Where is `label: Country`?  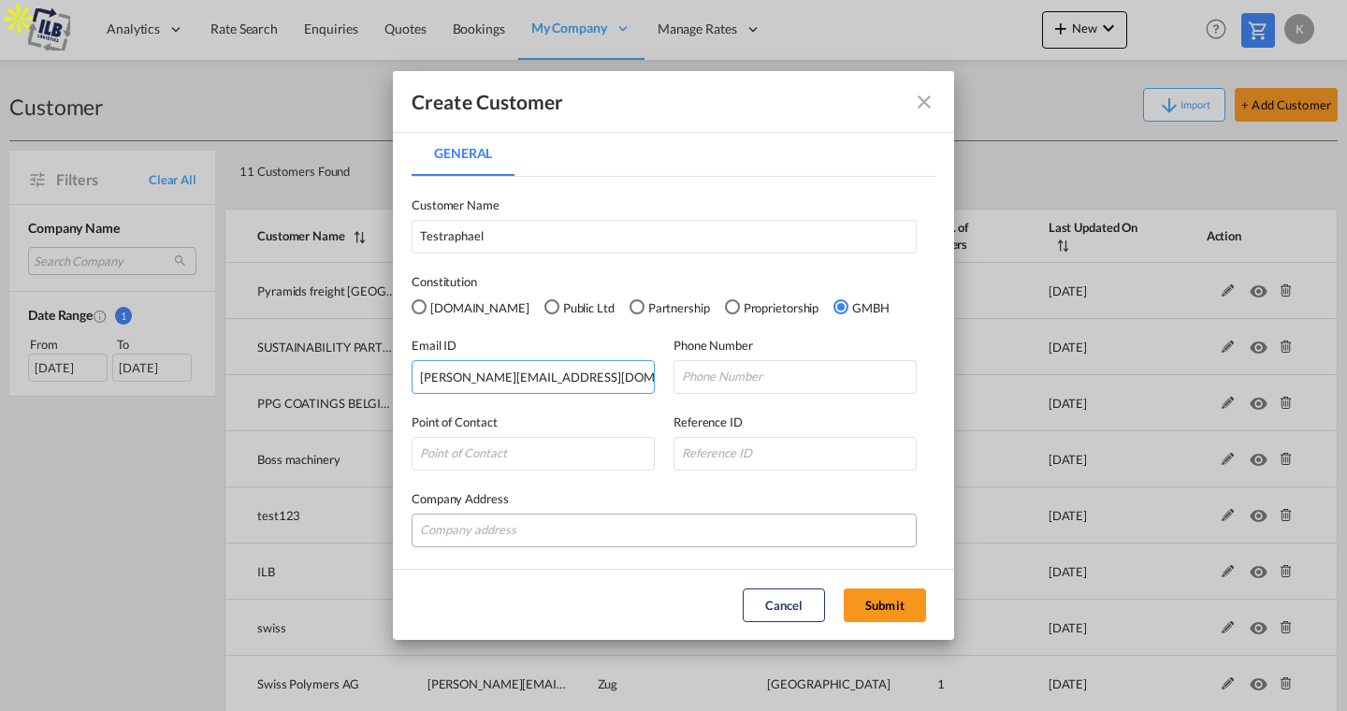
label: Country is located at coordinates (533, 575).